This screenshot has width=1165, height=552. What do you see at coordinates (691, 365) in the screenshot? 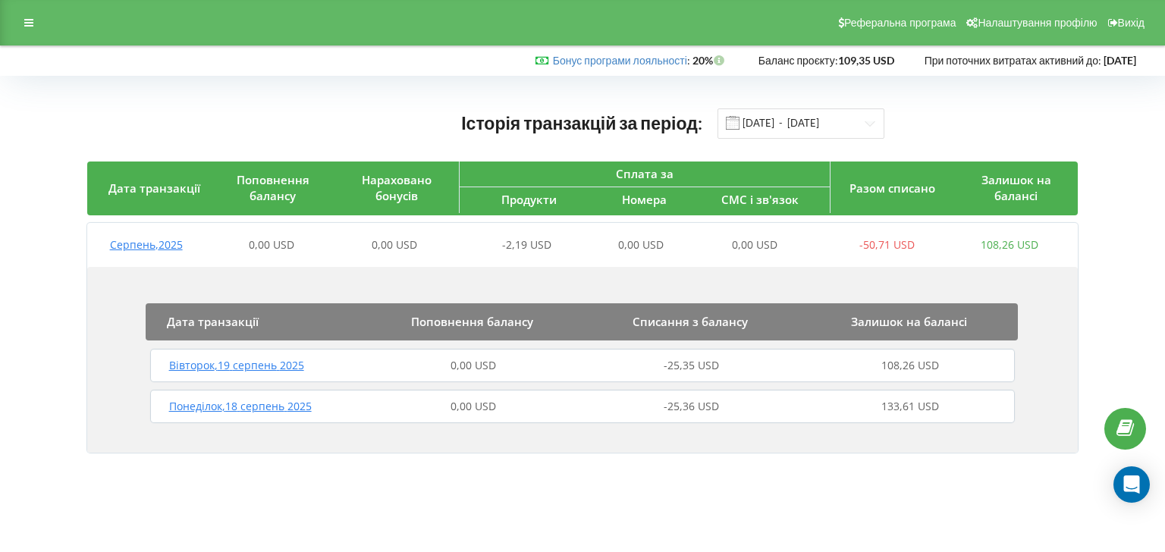
I see `span: -25,35 USD` at bounding box center [691, 365].